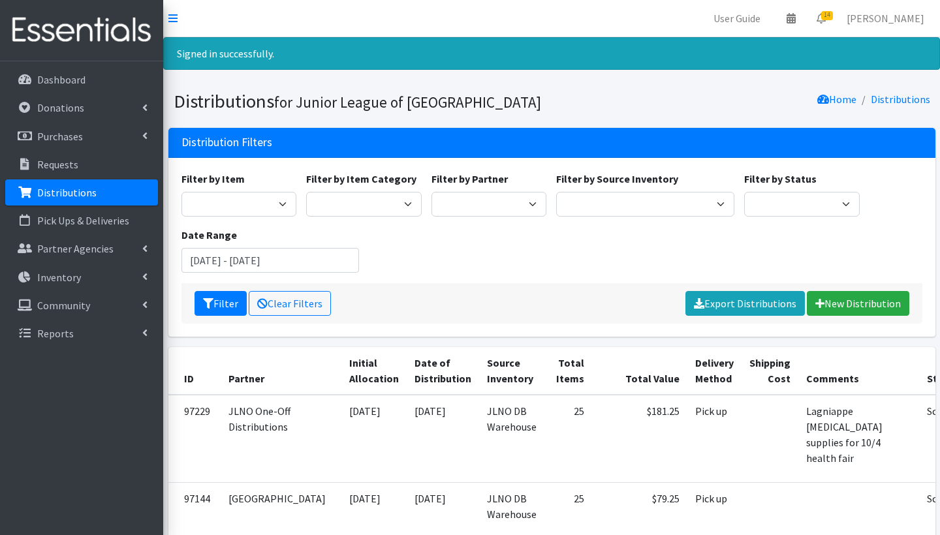 The width and height of the screenshot is (940, 535). I want to click on td: JLNO One-Off Distributions, so click(281, 439).